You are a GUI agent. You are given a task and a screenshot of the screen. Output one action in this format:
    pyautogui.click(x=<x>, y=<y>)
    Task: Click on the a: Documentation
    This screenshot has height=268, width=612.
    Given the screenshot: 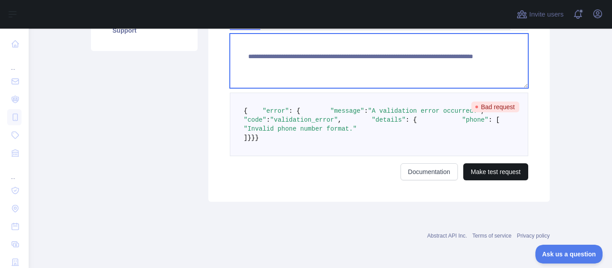 What is the action you would take?
    pyautogui.click(x=429, y=172)
    